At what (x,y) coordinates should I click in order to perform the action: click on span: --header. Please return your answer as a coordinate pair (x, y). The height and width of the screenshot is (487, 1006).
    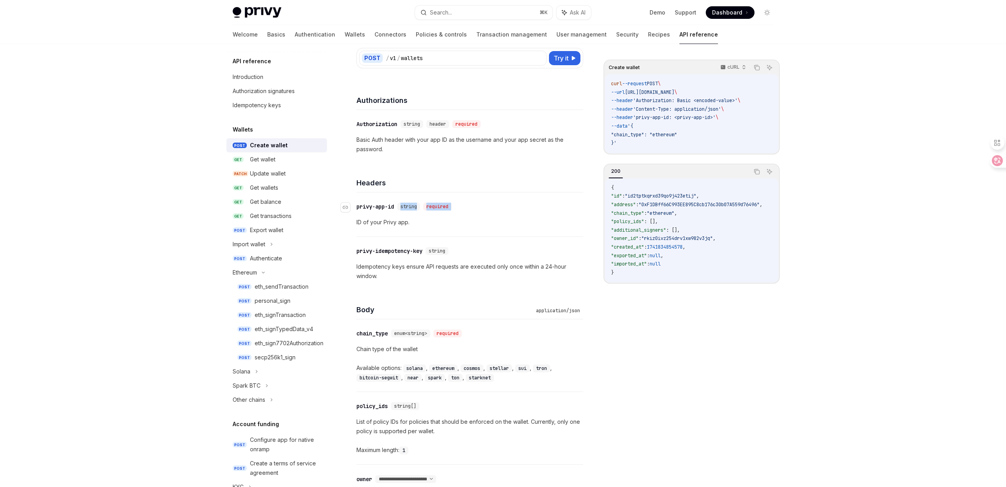
    Looking at the image, I should click on (622, 101).